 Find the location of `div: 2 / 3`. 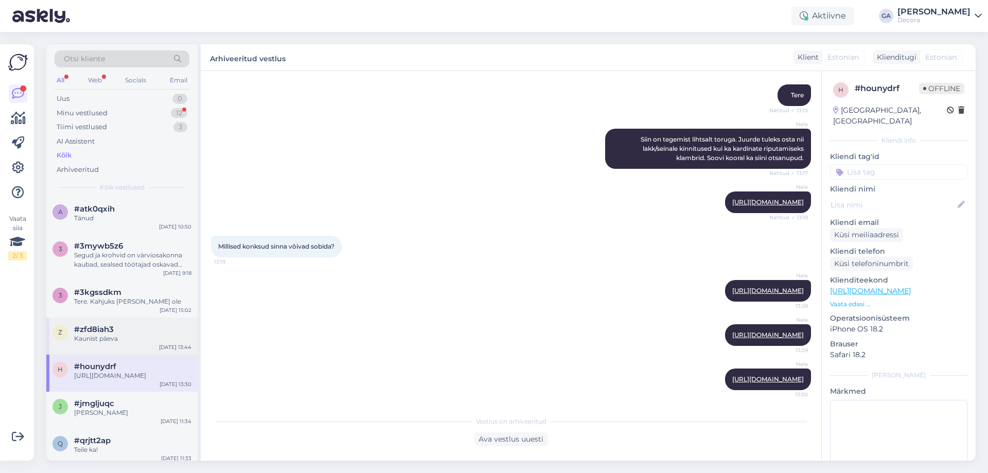

div: 2 / 3 is located at coordinates (18, 256).